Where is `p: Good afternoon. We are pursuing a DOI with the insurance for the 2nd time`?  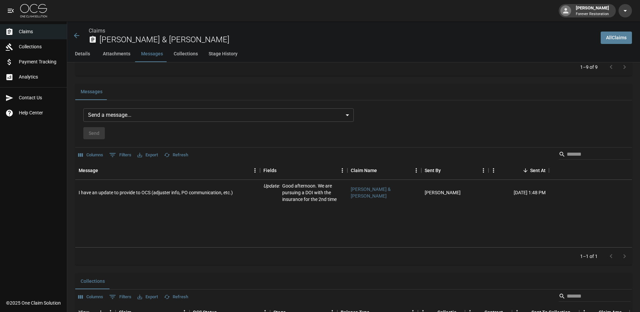
p: Good afternoon. We are pursuing a DOI with the insurance for the 2nd time is located at coordinates (313, 193).